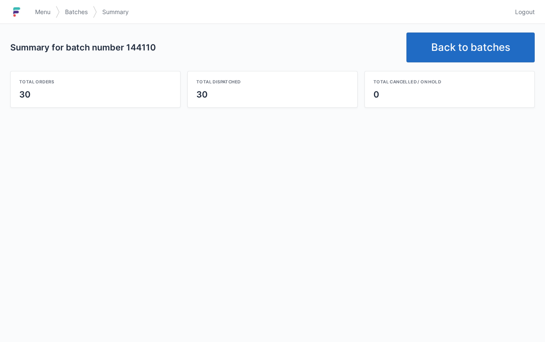  I want to click on div: 0, so click(449, 95).